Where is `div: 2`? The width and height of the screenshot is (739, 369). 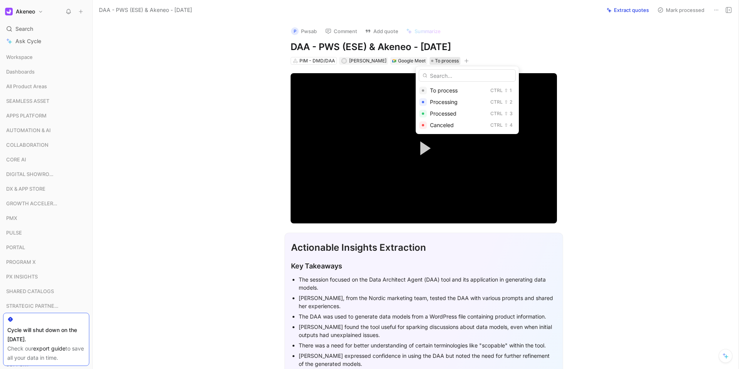
div: 2 is located at coordinates (511, 102).